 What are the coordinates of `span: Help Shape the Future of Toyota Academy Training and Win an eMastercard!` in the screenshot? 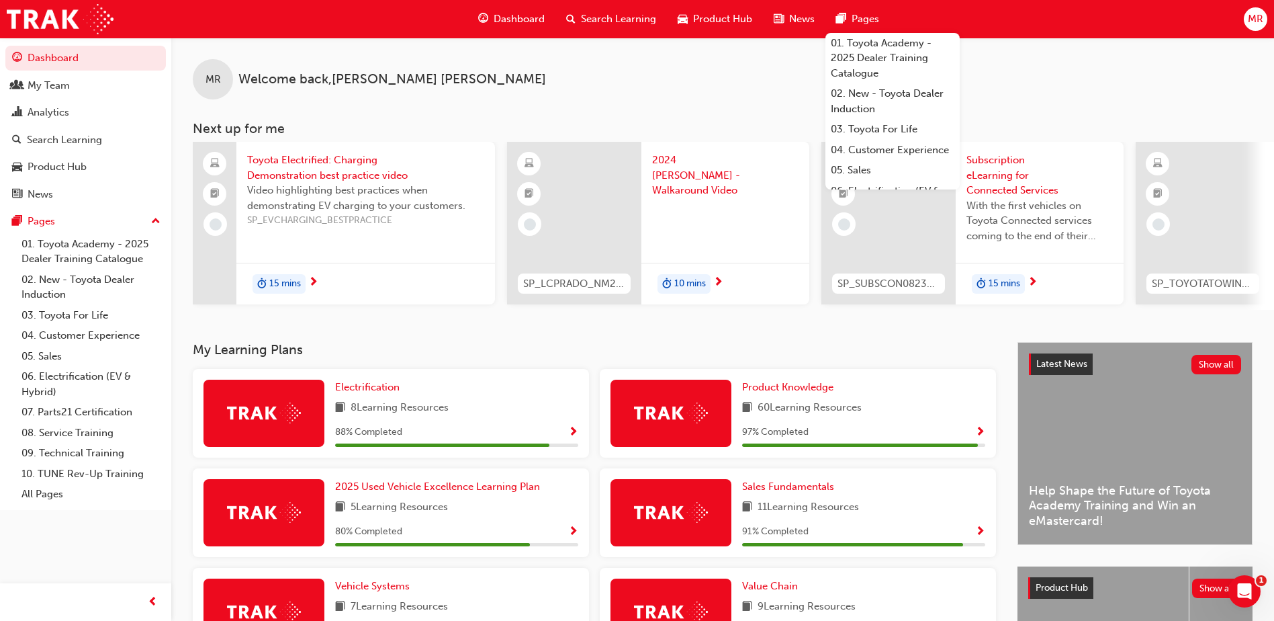 It's located at (1135, 506).